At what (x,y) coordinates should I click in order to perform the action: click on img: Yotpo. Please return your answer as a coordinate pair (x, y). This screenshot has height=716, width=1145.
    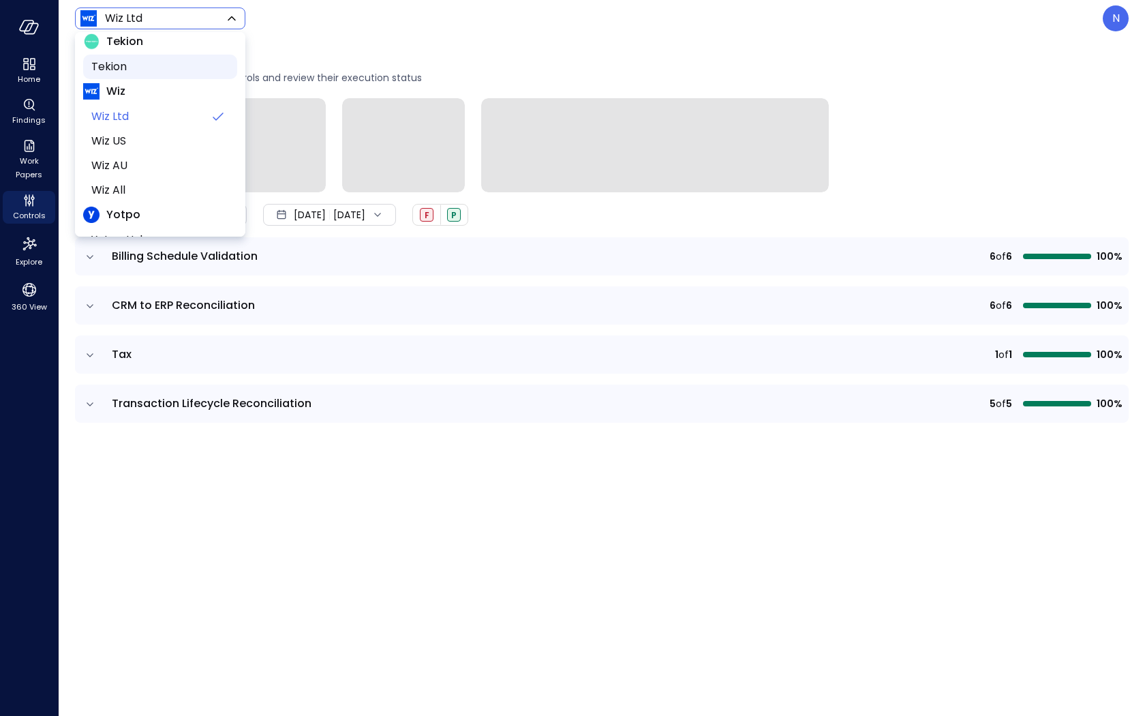
    Looking at the image, I should click on (91, 215).